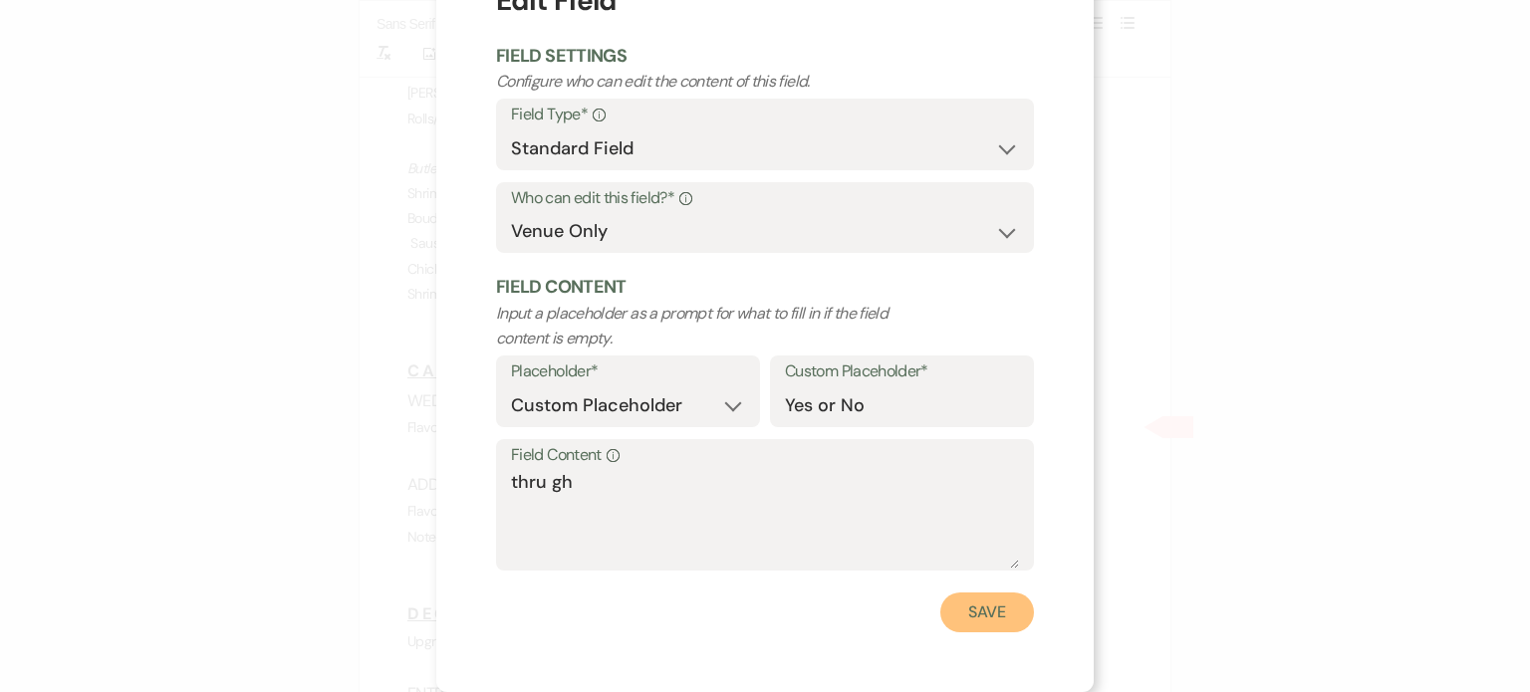  What do you see at coordinates (711, 326) in the screenshot?
I see `p: Input a placeholder as a prompt for what to fill in if the field content is empty.` at bounding box center [711, 326].